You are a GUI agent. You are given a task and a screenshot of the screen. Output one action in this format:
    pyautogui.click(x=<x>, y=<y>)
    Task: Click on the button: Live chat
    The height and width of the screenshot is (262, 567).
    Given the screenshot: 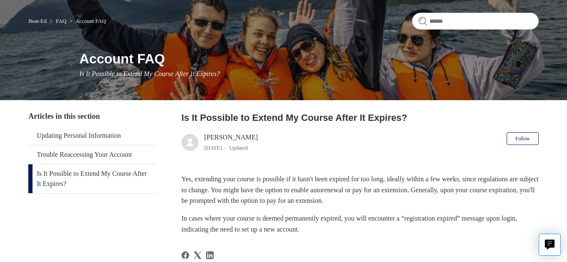 What is the action you would take?
    pyautogui.click(x=549, y=244)
    